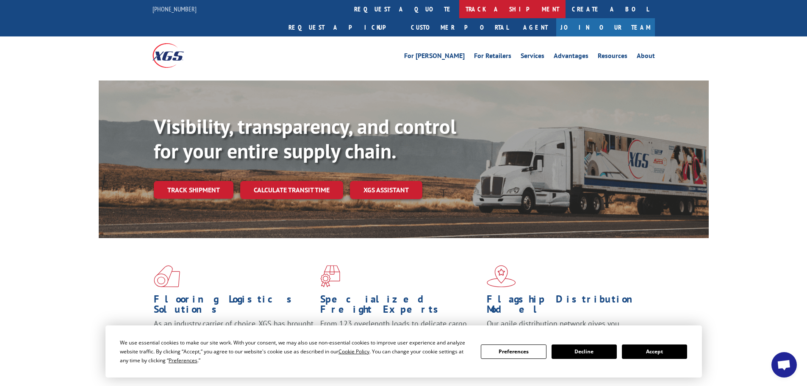 Image resolution: width=807 pixels, height=386 pixels. I want to click on a: Agent, so click(535, 27).